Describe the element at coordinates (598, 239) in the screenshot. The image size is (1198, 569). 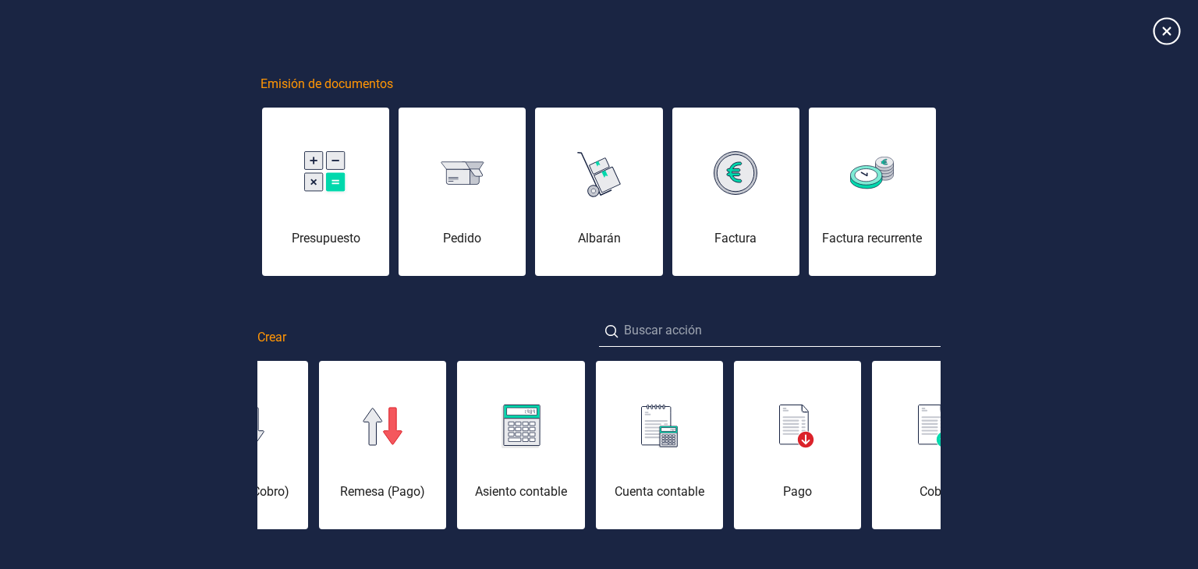
I see `div: Albarán` at that location.